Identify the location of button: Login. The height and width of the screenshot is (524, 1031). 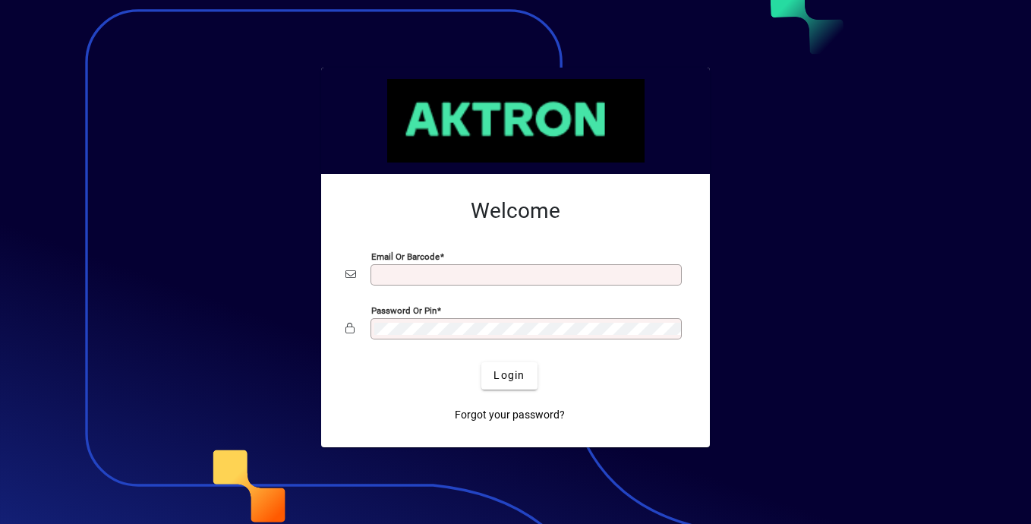
(509, 376).